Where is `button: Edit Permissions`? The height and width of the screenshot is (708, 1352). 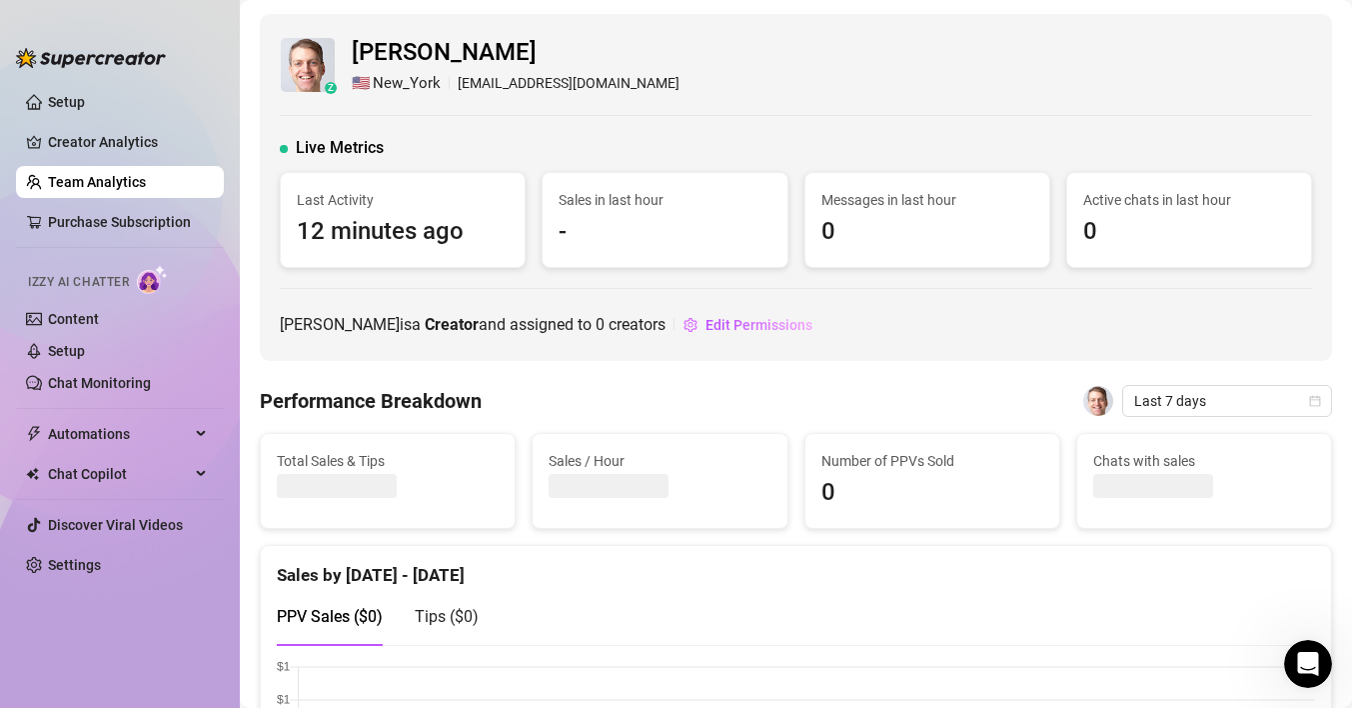
button: Edit Permissions is located at coordinates (748, 325).